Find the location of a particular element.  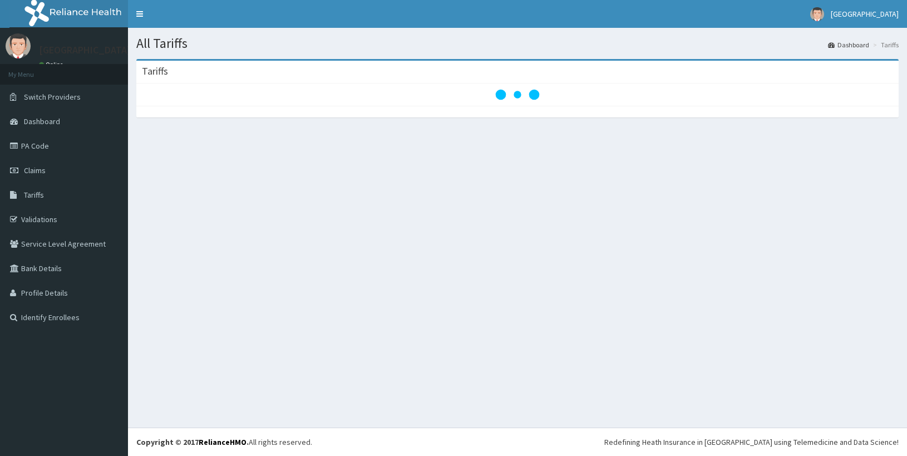

a: Online is located at coordinates (52, 65).